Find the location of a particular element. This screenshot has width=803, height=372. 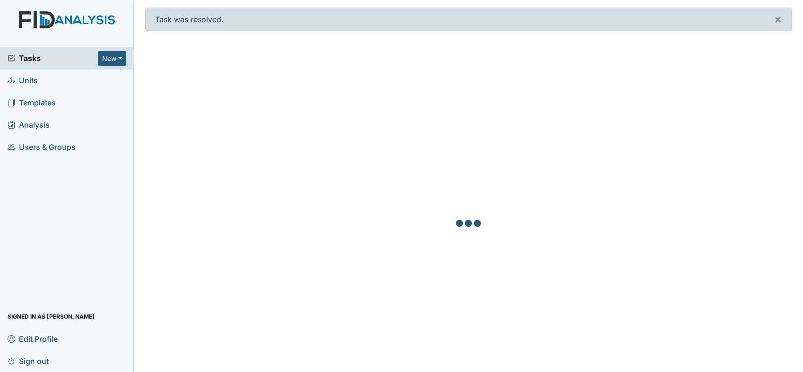

span: Analysis is located at coordinates (28, 125).